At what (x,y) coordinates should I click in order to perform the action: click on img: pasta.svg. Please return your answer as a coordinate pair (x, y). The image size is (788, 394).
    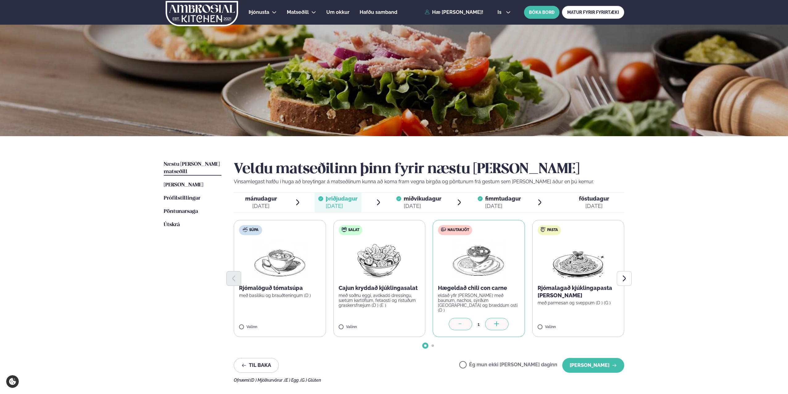
    Looking at the image, I should click on (543, 230).